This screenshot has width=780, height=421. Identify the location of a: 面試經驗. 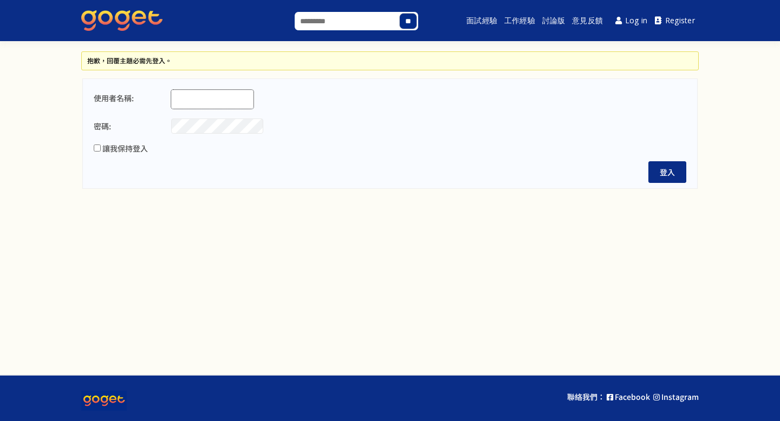
(481, 21).